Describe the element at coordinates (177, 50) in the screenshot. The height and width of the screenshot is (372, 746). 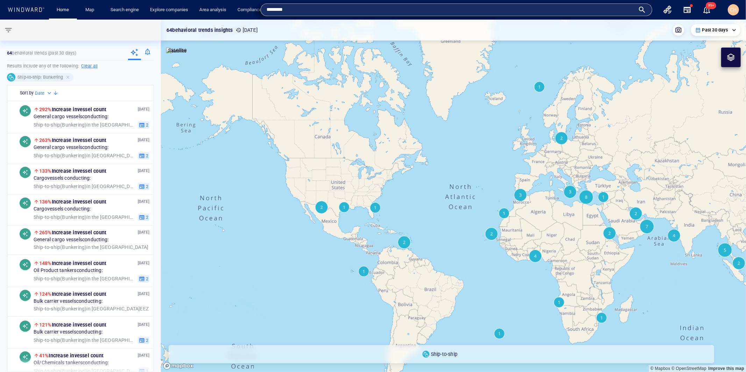
I see `p: Satellite` at that location.